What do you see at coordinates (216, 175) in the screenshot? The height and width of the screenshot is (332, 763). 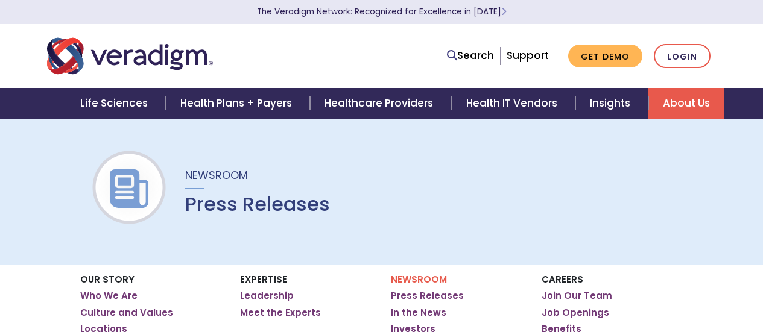 I see `span: Newsroom` at bounding box center [216, 175].